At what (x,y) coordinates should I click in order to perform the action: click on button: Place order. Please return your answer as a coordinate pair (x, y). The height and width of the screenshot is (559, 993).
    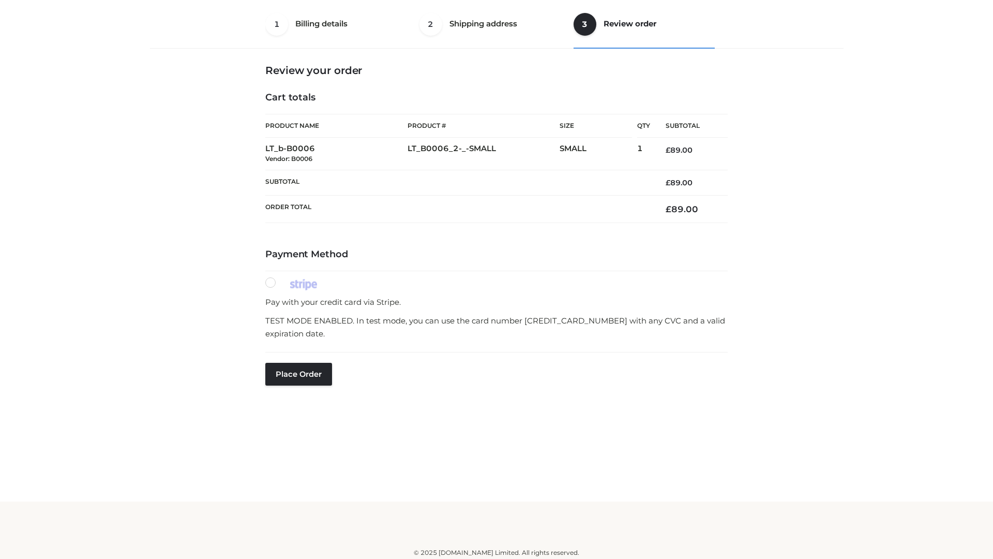
    Looking at the image, I should click on (299, 374).